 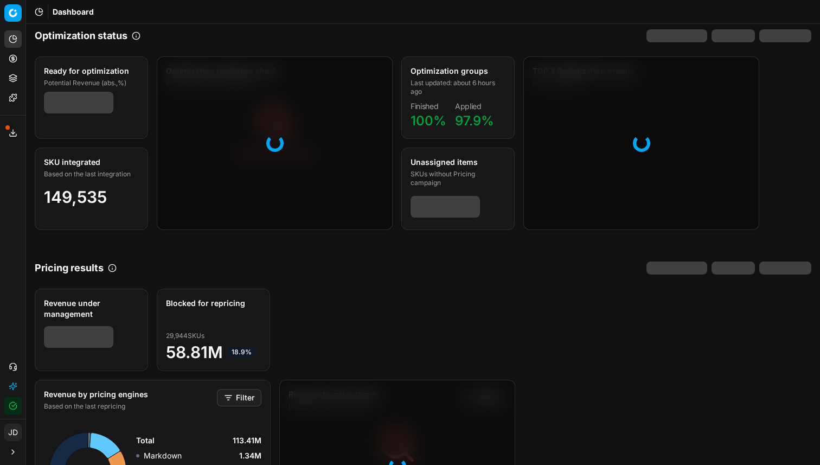 What do you see at coordinates (90, 162) in the screenshot?
I see `div: SKU integrated` at bounding box center [90, 162].